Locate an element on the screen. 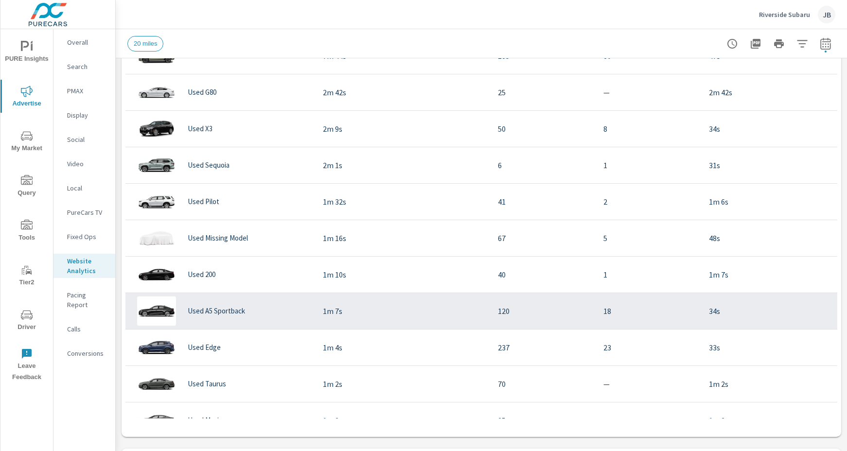 Image resolution: width=847 pixels, height=451 pixels. p: Used Maxima is located at coordinates (208, 421).